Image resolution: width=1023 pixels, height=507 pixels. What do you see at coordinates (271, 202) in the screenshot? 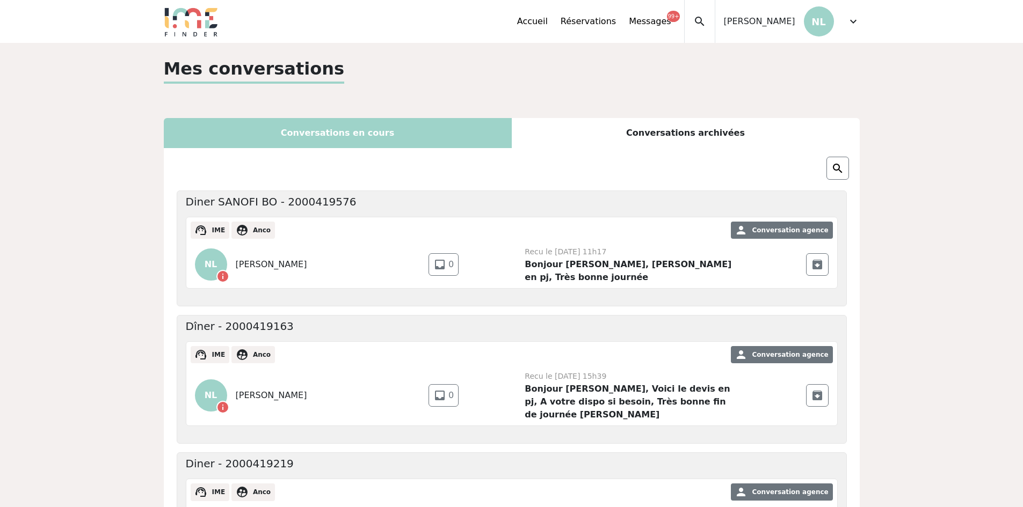
I see `h5: Diner SANOFI BO - 2000419576` at bounding box center [271, 202].